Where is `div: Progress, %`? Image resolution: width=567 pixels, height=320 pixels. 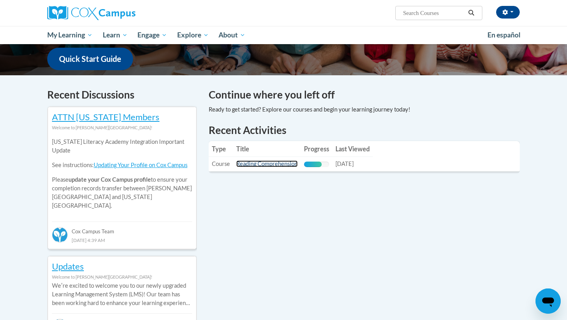 div: Progress, % is located at coordinates (312, 164).